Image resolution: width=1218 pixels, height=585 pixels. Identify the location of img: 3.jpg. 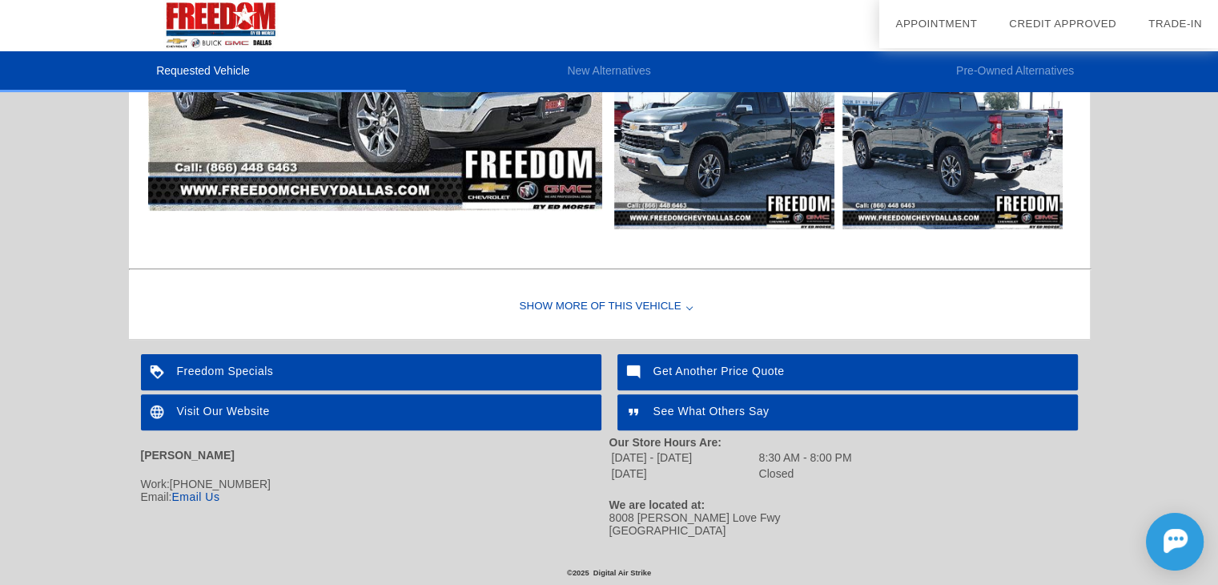
(724, 147).